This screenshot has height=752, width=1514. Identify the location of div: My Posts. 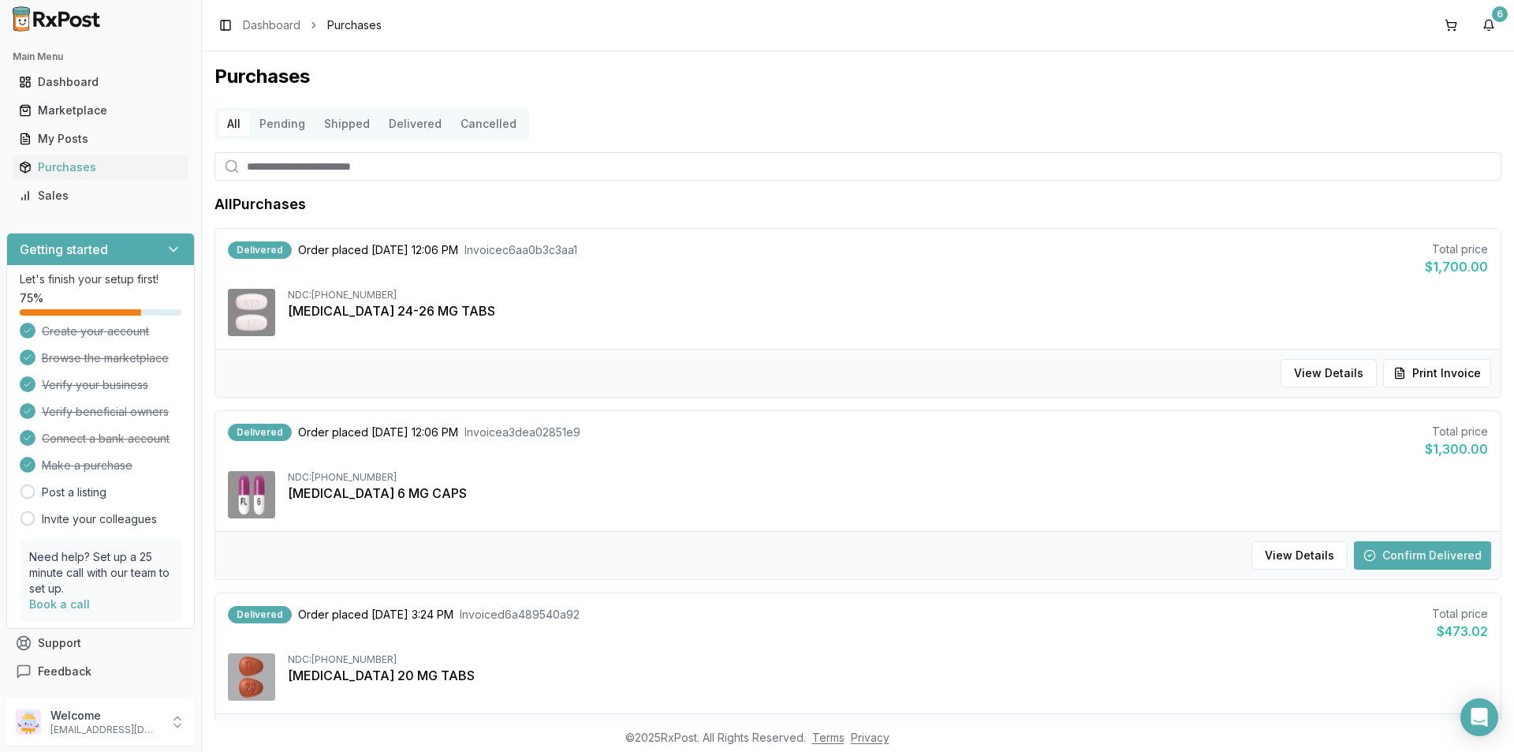
(100, 139).